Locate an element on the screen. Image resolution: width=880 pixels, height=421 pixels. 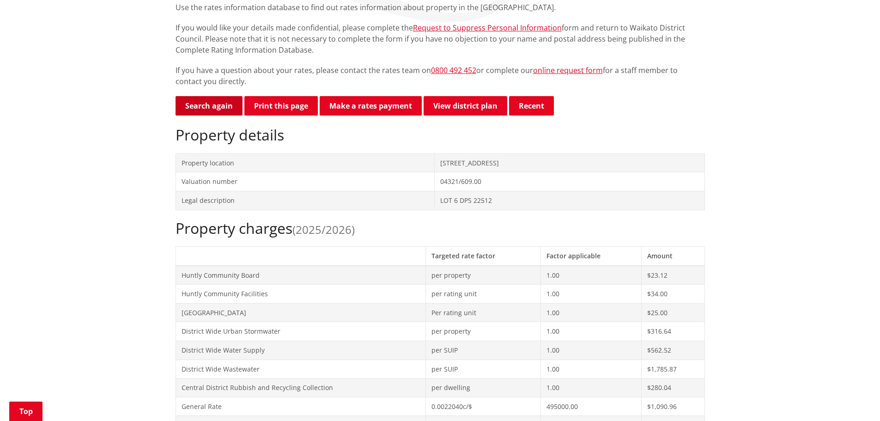
th: Targeted rate factor is located at coordinates (483, 256).